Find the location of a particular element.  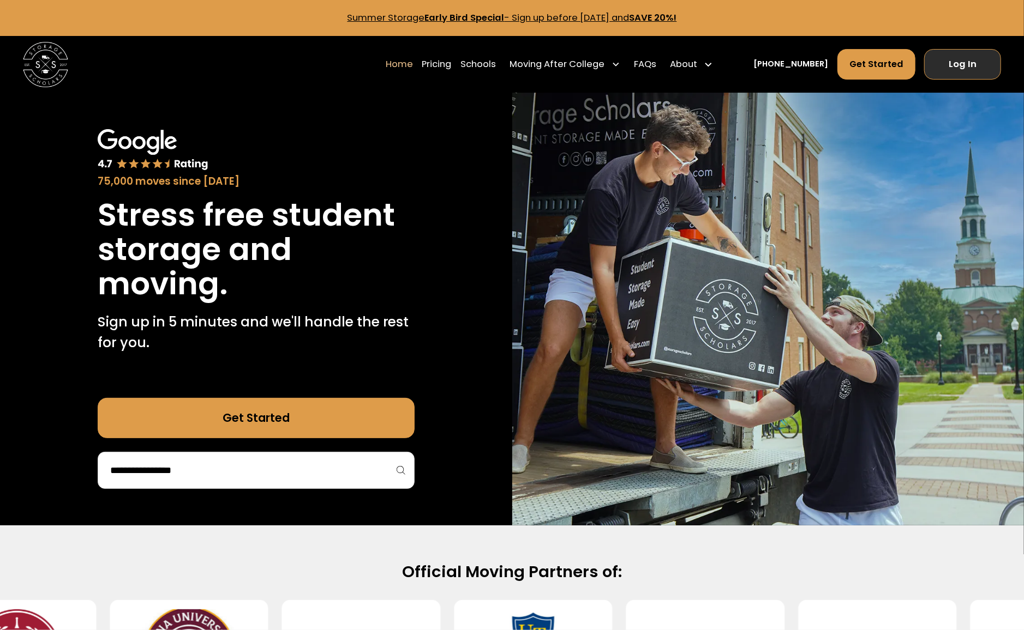

img: Google 4.7 star rating is located at coordinates (153, 151).